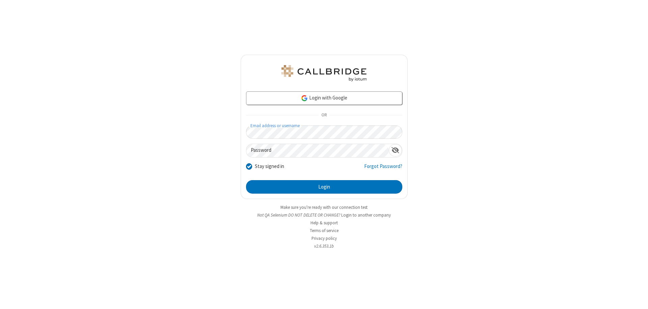  I want to click on img: QA Selenium DO NOT DELETE OR CHANGE, so click(324, 73).